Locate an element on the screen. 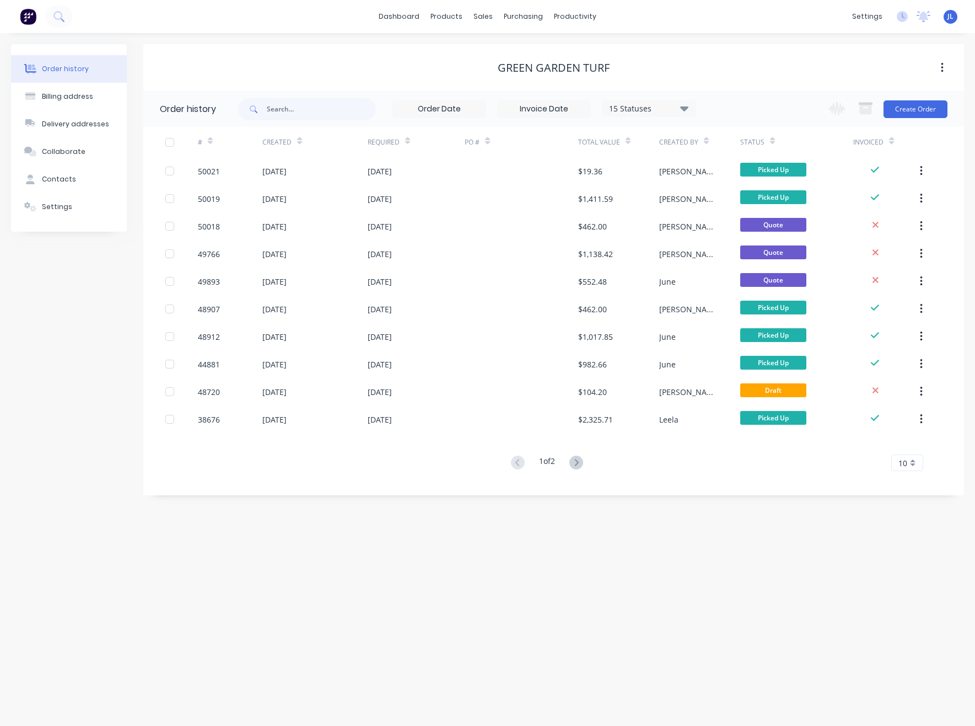 This screenshot has height=726, width=975. div: $104.20 is located at coordinates (593, 391).